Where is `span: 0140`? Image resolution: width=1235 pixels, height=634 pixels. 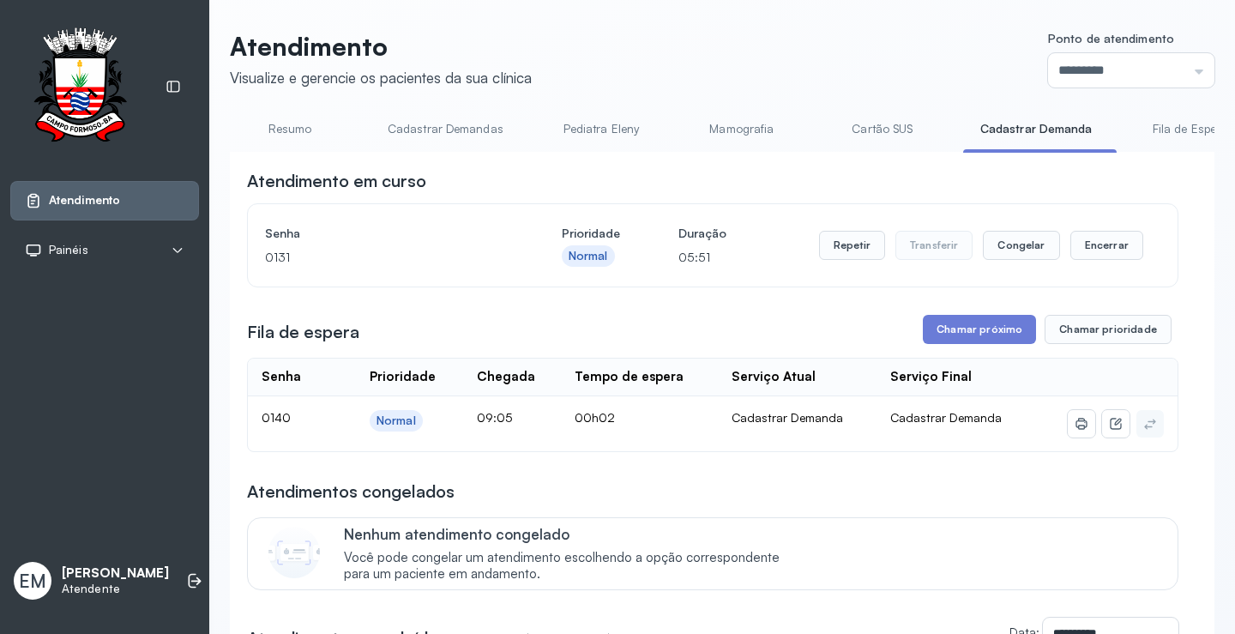 span: 0140 is located at coordinates (276, 417).